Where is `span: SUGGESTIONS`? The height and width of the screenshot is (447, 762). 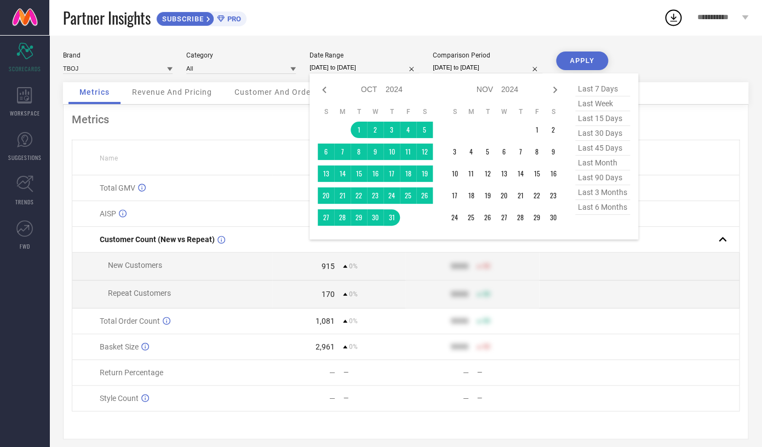
span: SUGGESTIONS is located at coordinates (25, 157).